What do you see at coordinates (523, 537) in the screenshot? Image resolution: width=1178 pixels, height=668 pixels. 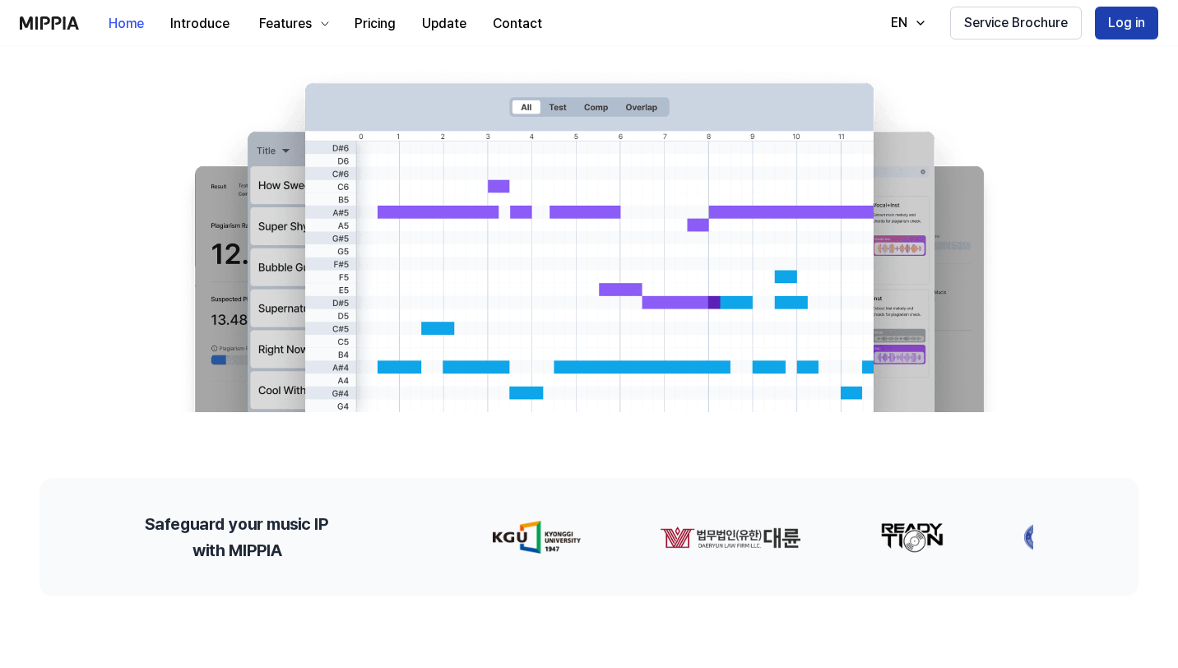 I see `img: partner-logo-0` at bounding box center [523, 537].